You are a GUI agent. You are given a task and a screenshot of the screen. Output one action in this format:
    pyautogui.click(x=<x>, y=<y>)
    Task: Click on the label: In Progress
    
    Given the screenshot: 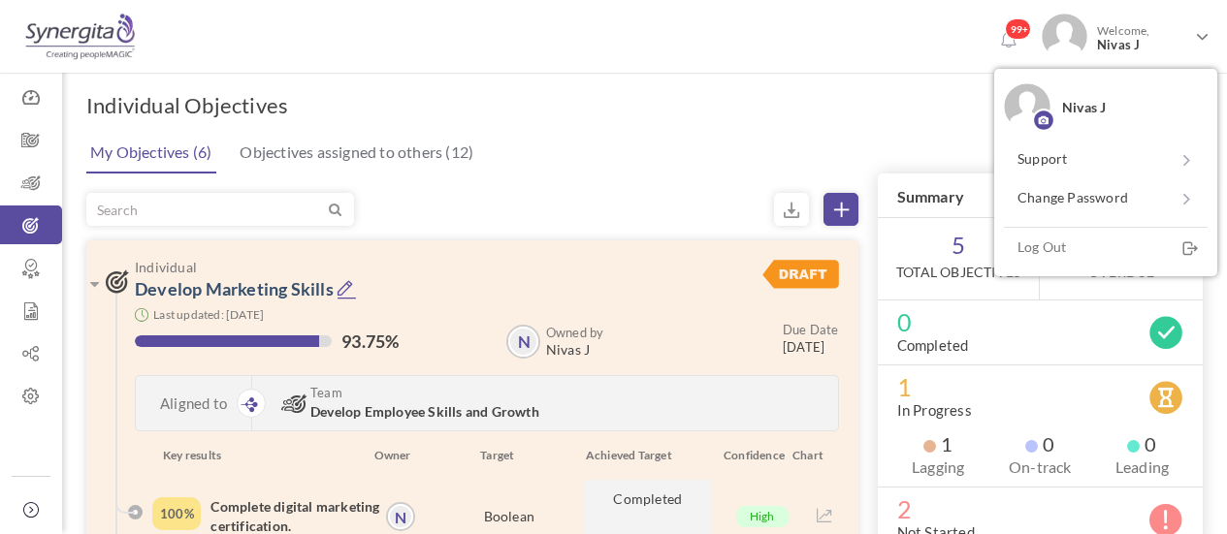 What is the action you would take?
    pyautogui.click(x=934, y=410)
    